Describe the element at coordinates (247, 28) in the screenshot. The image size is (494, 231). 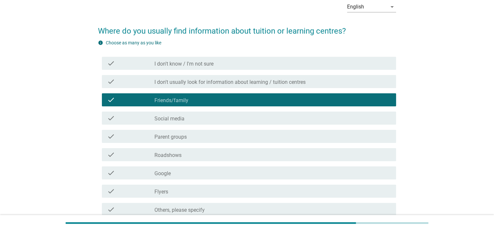
I see `h2: Where do you usually find information about tuition or learning centres?` at that location.